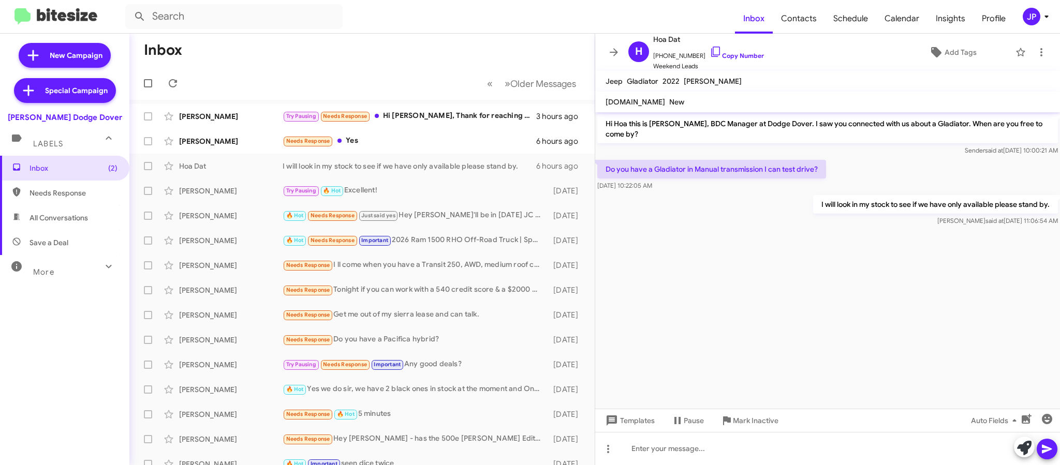 The height and width of the screenshot is (465, 1060). Describe the element at coordinates (76, 91) in the screenshot. I see `span: Special Campaign` at that location.